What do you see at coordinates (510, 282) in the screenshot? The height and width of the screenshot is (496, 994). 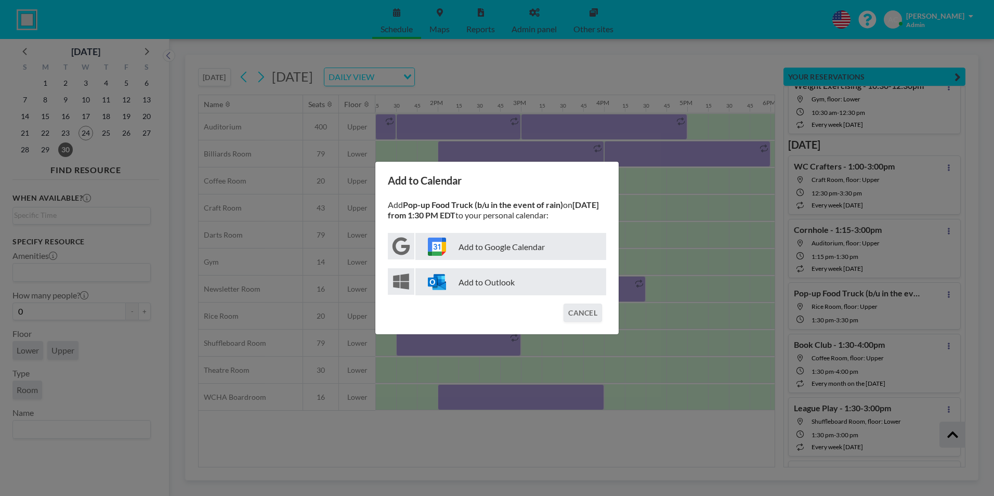 I see `p: Add to Outlook` at bounding box center [510, 282].